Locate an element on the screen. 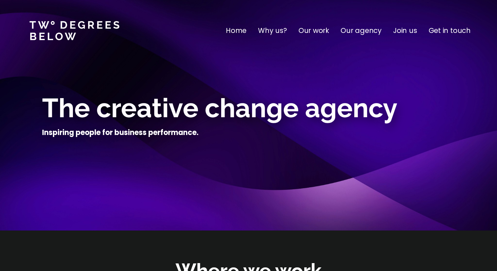  p: Our agency is located at coordinates (361, 31).